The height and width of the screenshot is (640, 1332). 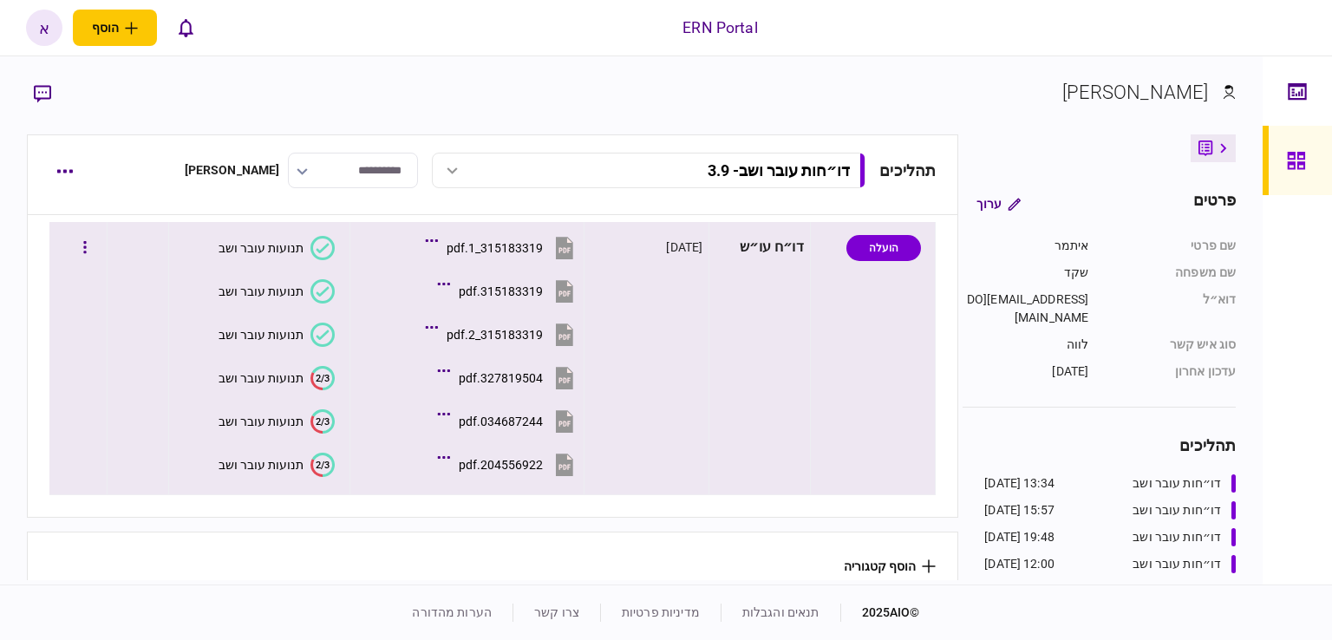 What do you see at coordinates (500, 378) in the screenshot?
I see `div: 327819504.pdf` at bounding box center [500, 378].